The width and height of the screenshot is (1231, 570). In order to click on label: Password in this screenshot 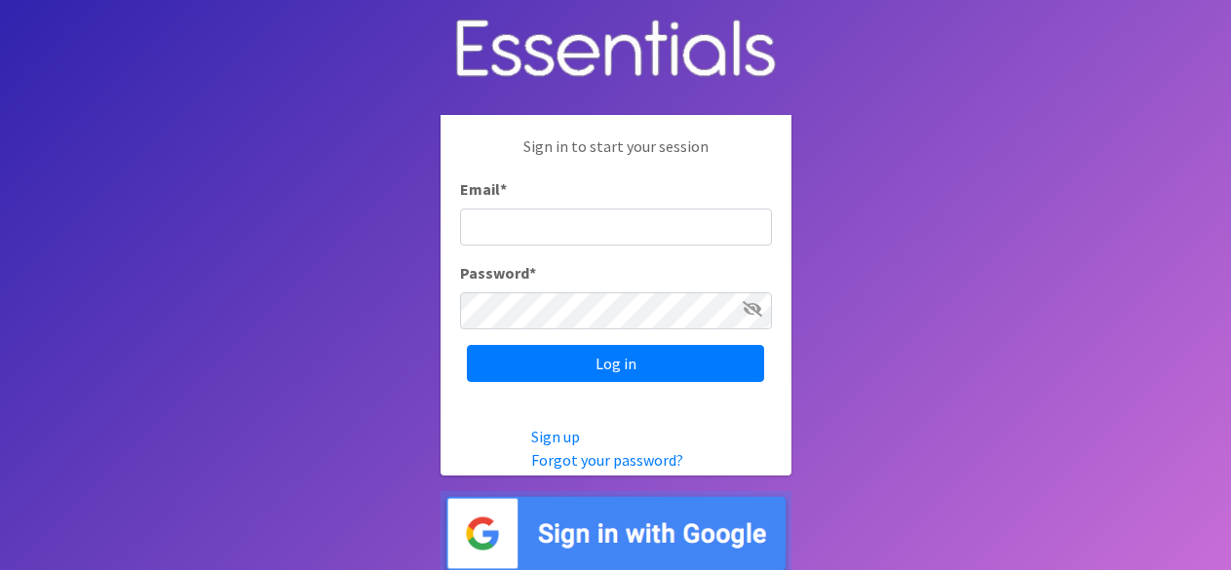, I will do `click(498, 273)`.